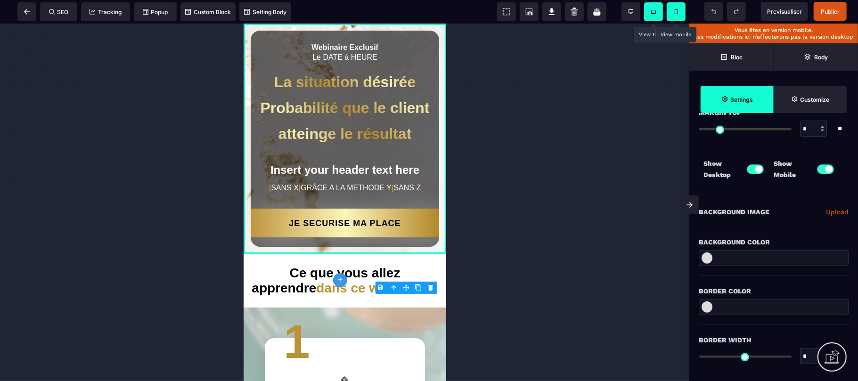 Image resolution: width=858 pixels, height=381 pixels. I want to click on h2: Insert your header text here, so click(101, 146).